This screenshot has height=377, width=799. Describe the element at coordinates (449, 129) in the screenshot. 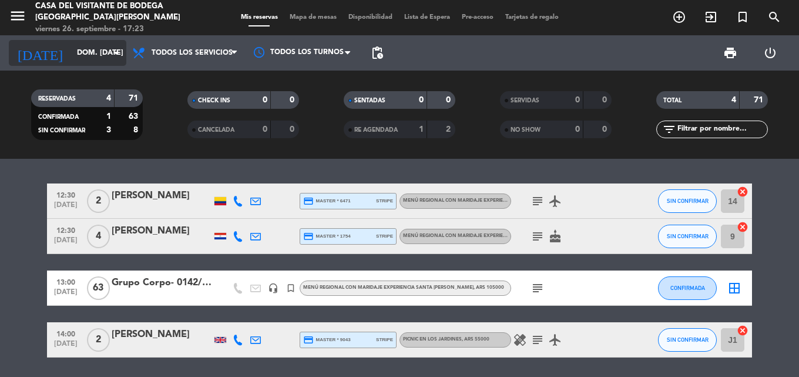

I see `strong: 2` at that location.